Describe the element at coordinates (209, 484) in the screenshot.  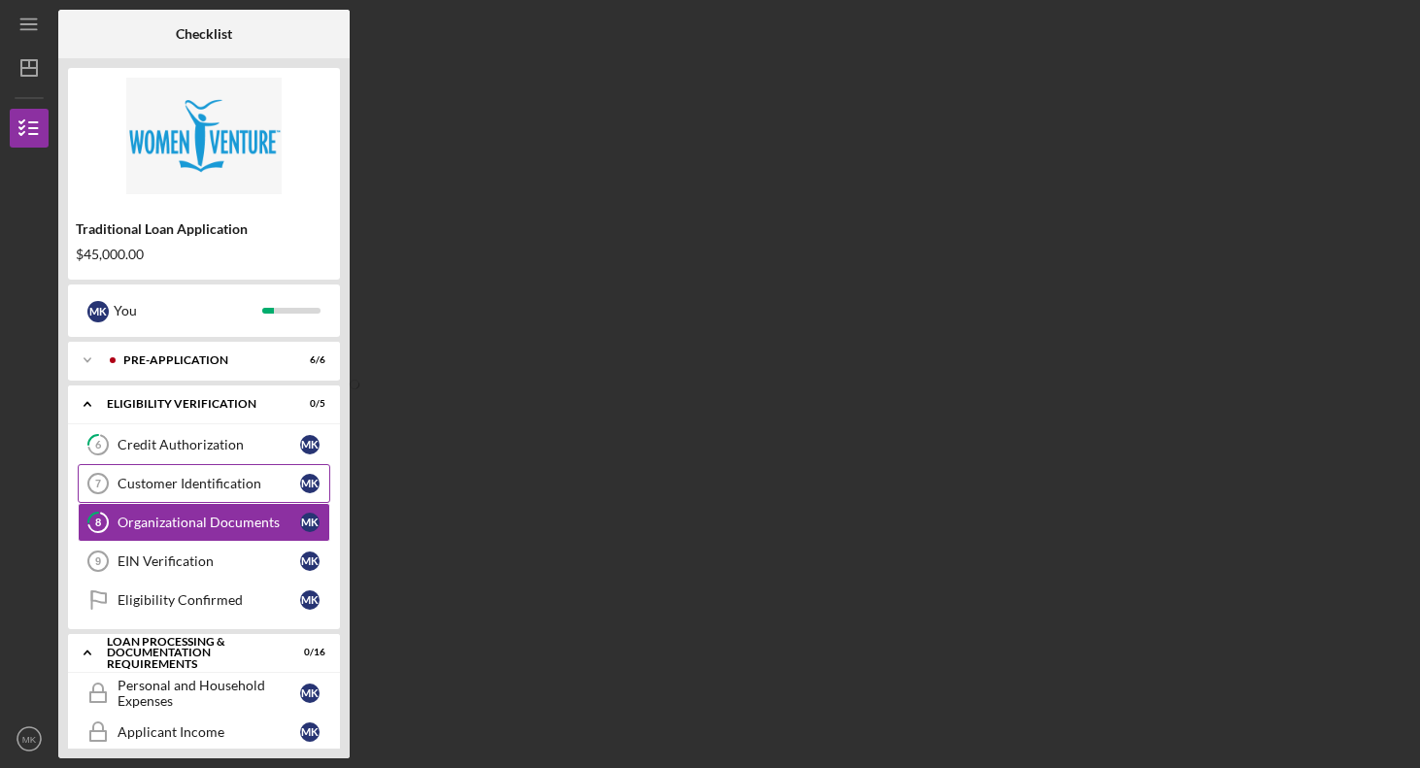
I see `div: Customer Identification` at that location.